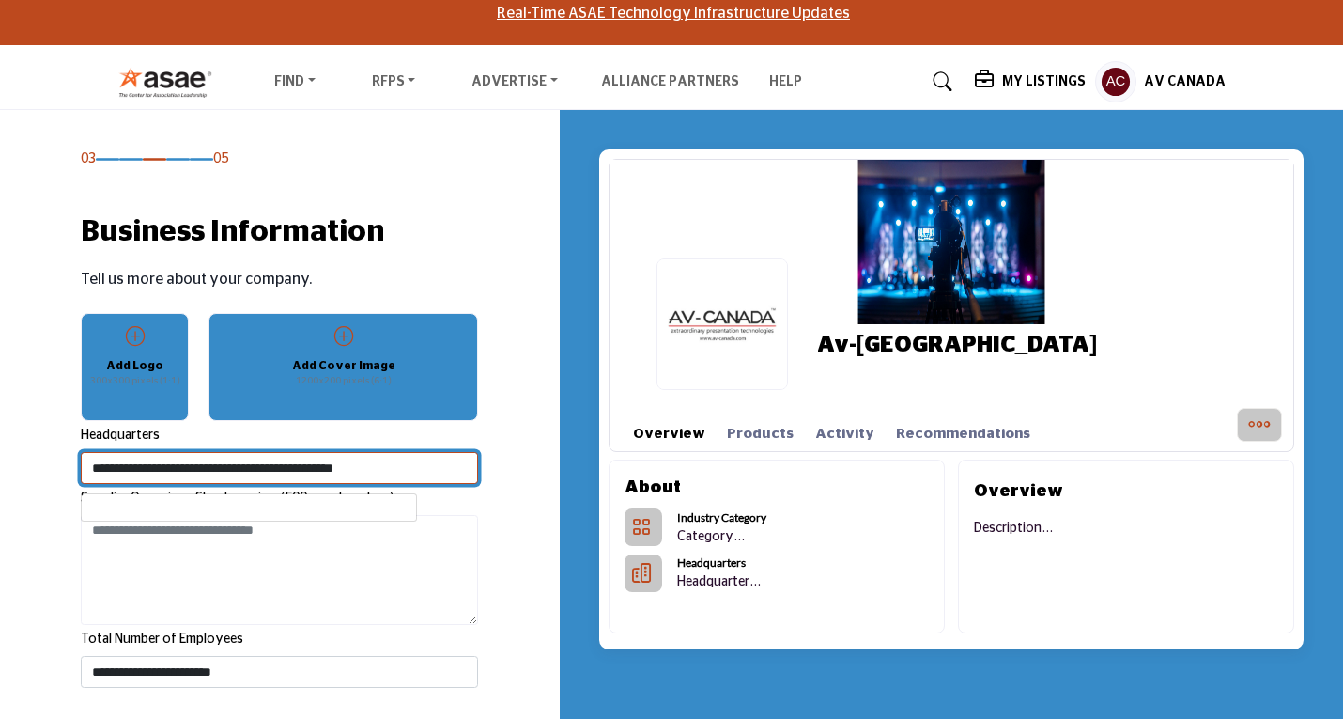 The image size is (1343, 719). I want to click on label: Supplier Overview: Short version (500 words or less), so click(237, 498).